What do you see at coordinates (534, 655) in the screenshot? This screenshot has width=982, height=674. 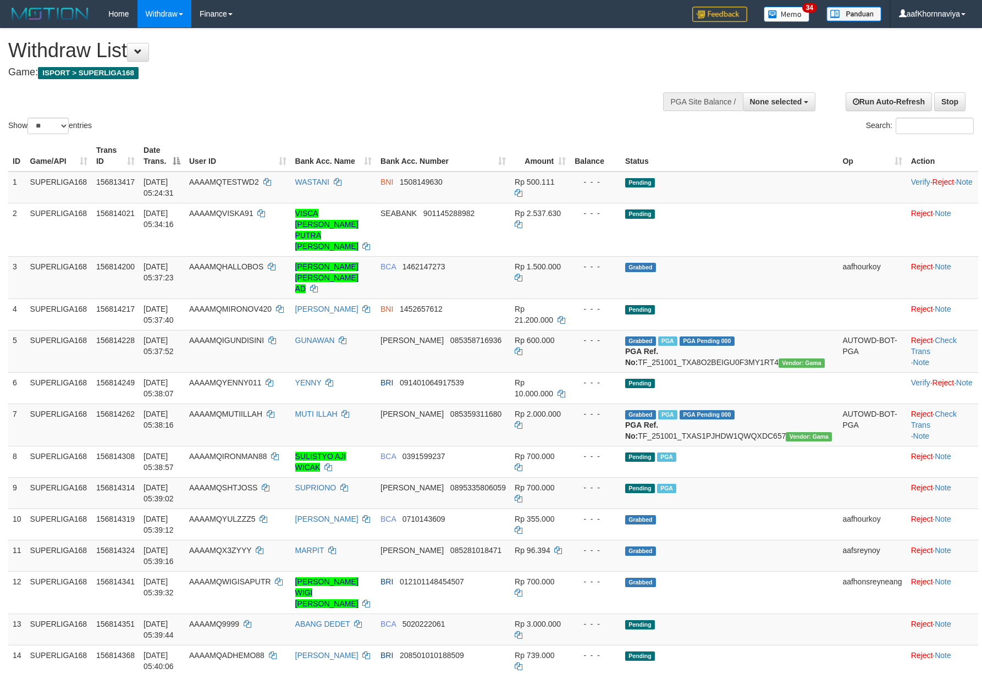 I see `span: Rp 739.000` at bounding box center [534, 655].